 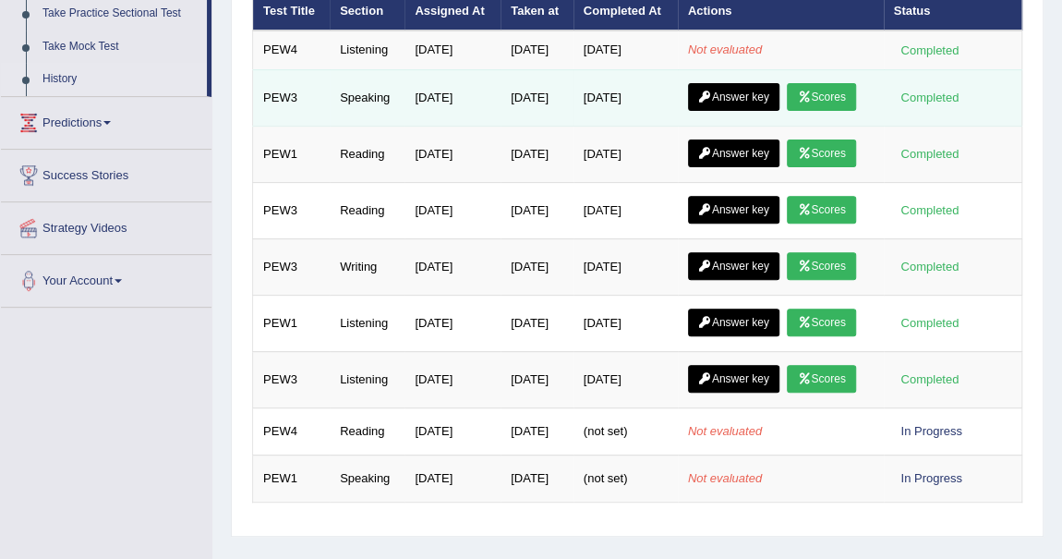 I want to click on td: Writing, so click(x=367, y=266).